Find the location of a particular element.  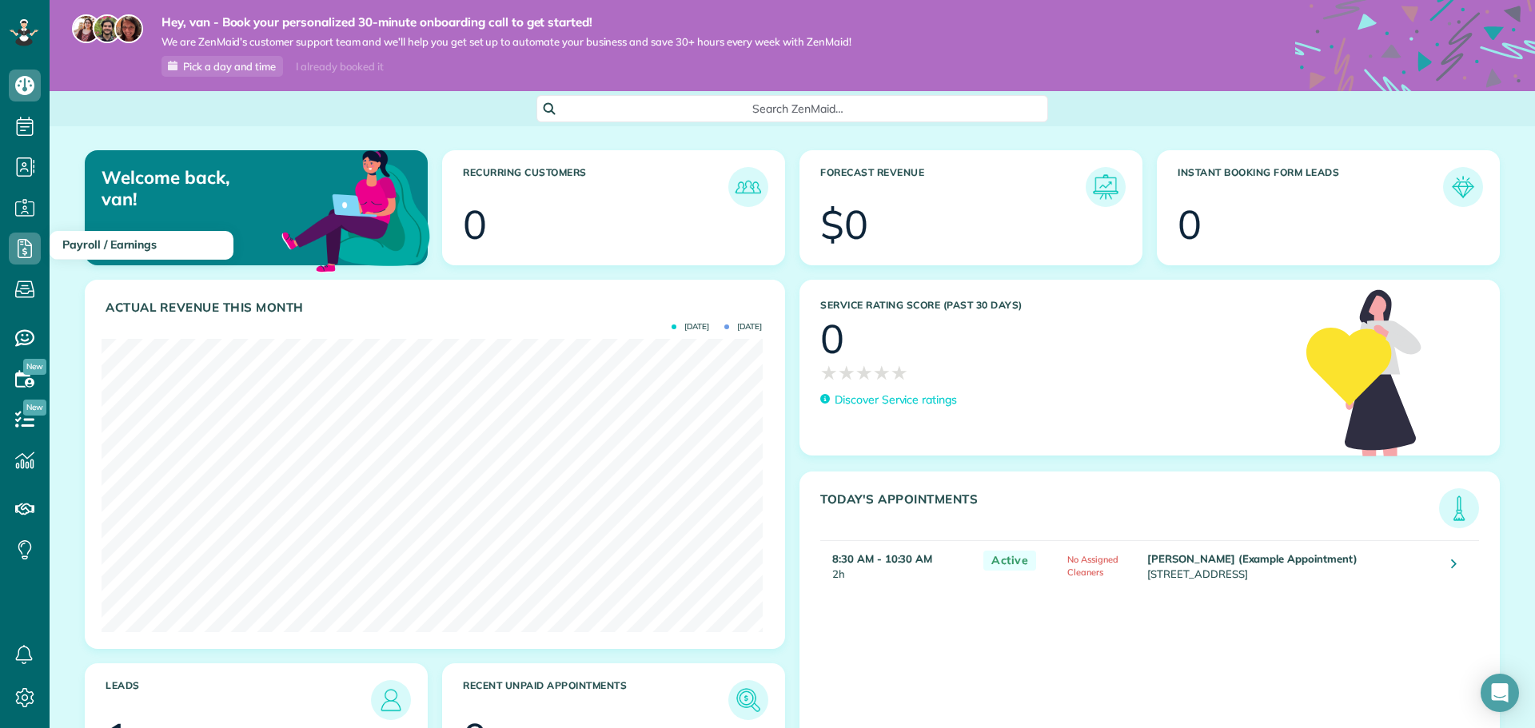

span: Active is located at coordinates (1010, 560).